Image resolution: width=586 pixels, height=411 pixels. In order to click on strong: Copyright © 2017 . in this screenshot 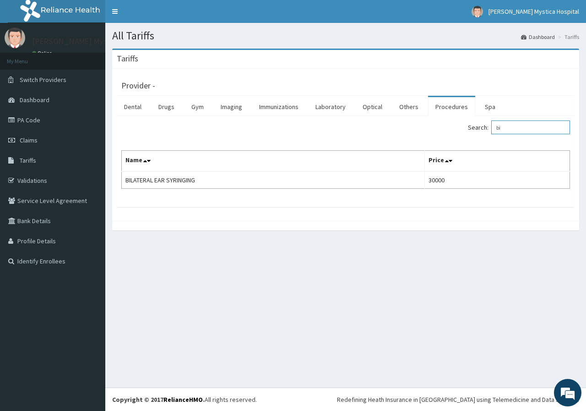, I will do `click(158, 399)`.